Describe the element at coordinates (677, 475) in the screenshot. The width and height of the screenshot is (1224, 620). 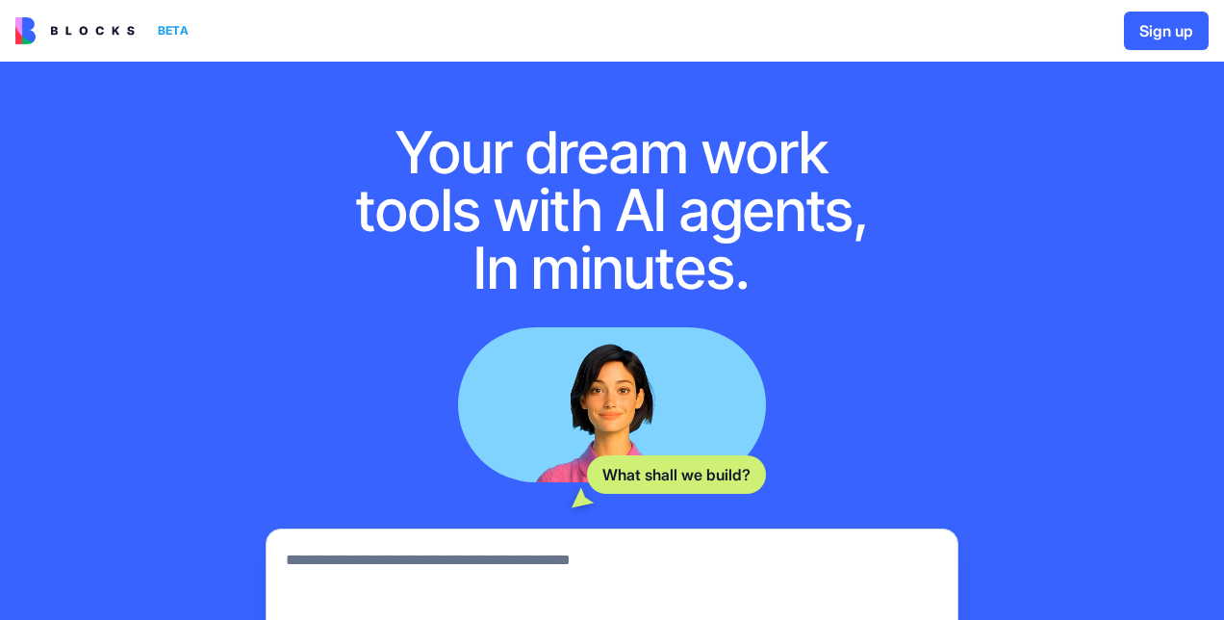
I see `div: What shall we build?` at that location.